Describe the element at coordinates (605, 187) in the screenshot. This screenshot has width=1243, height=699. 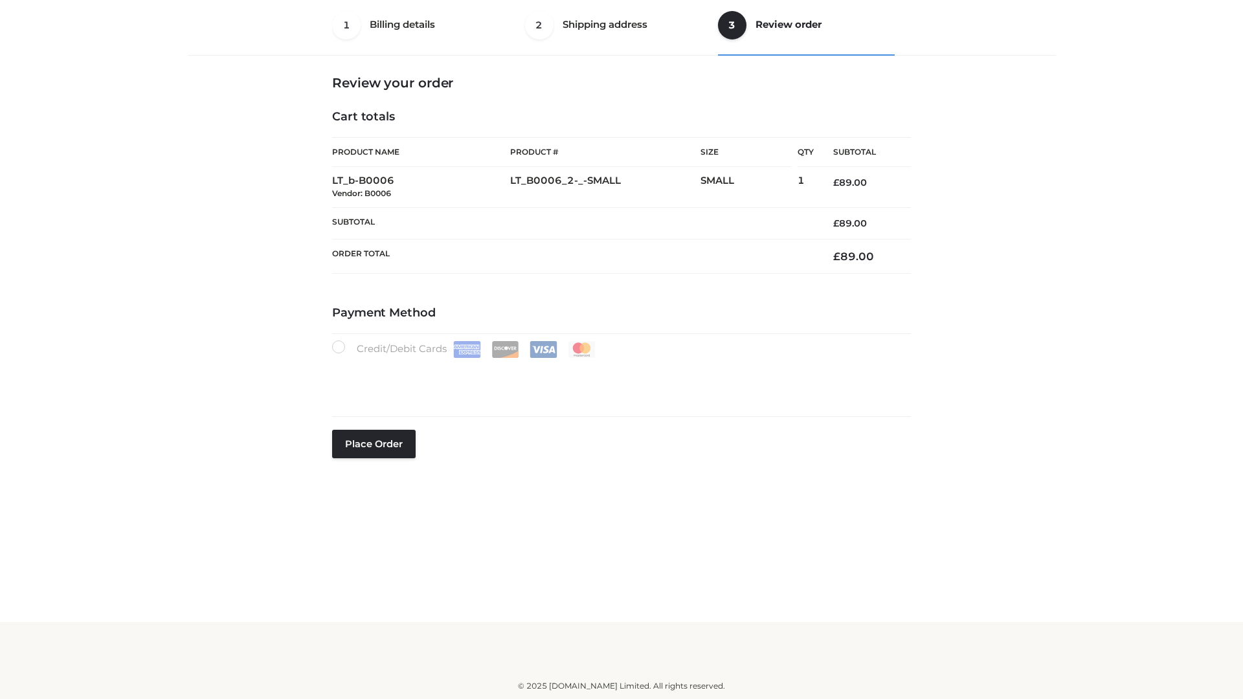
I see `td: LT_B0006_2-_-SMALL` at that location.